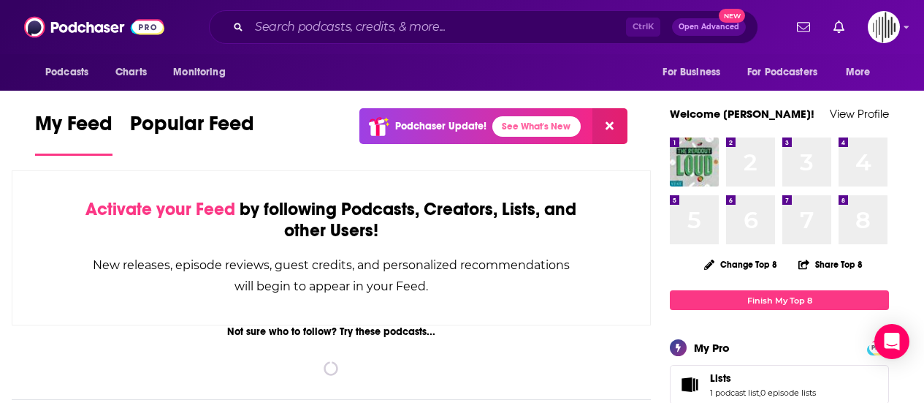  What do you see at coordinates (94, 27) in the screenshot?
I see `a: Podchaser - Follow, Share and Rate Podcasts` at bounding box center [94, 27].